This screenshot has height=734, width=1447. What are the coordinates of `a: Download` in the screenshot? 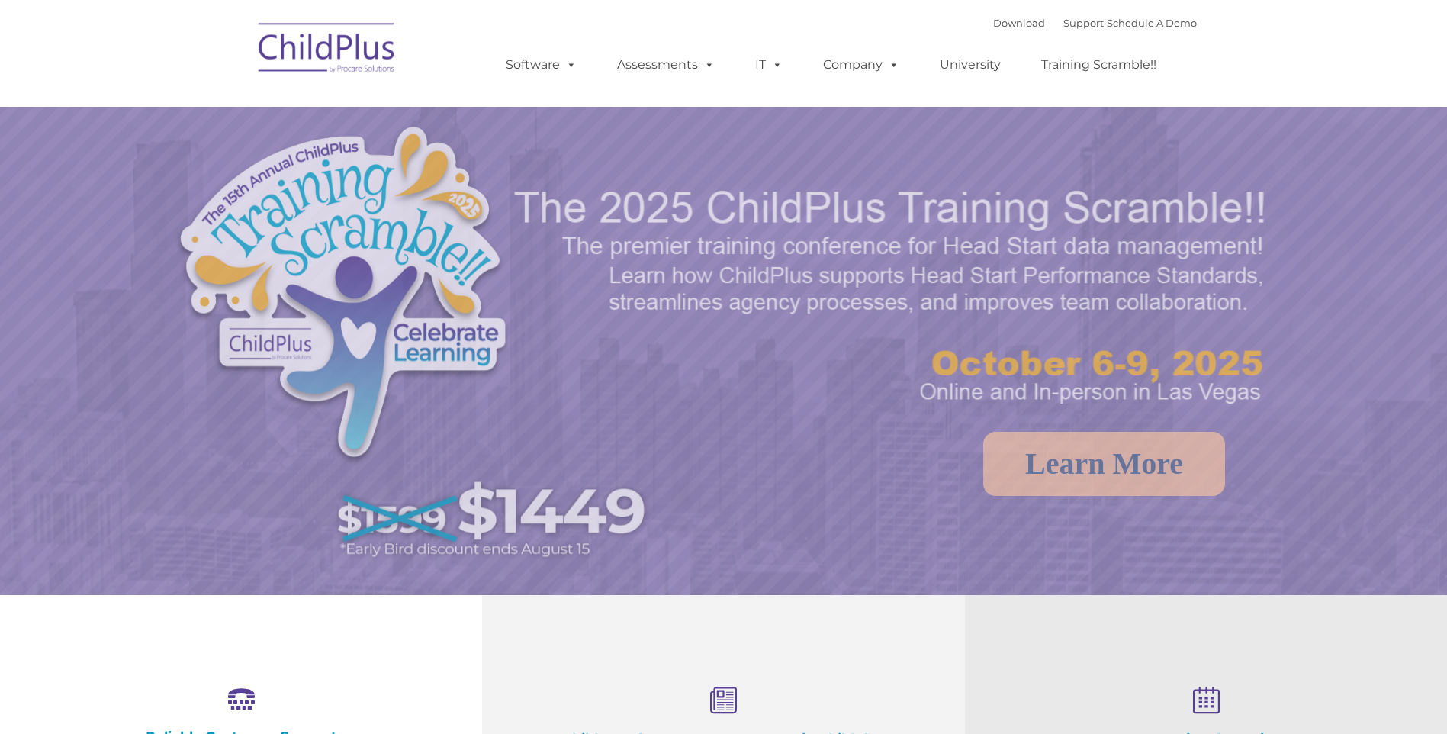 It's located at (1019, 23).